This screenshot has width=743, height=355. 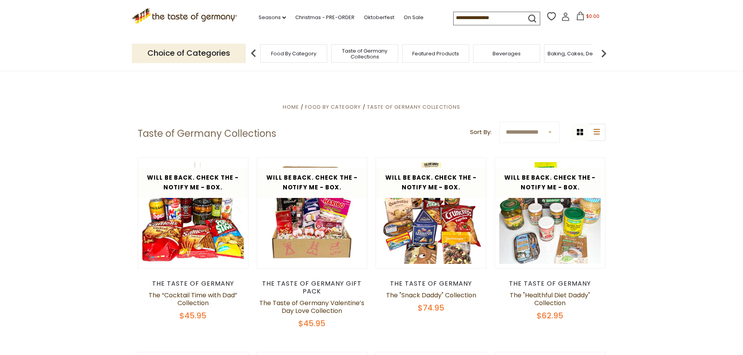 I want to click on a: The Taste of Germany Valentine’s Day Love Collection, so click(x=312, y=307).